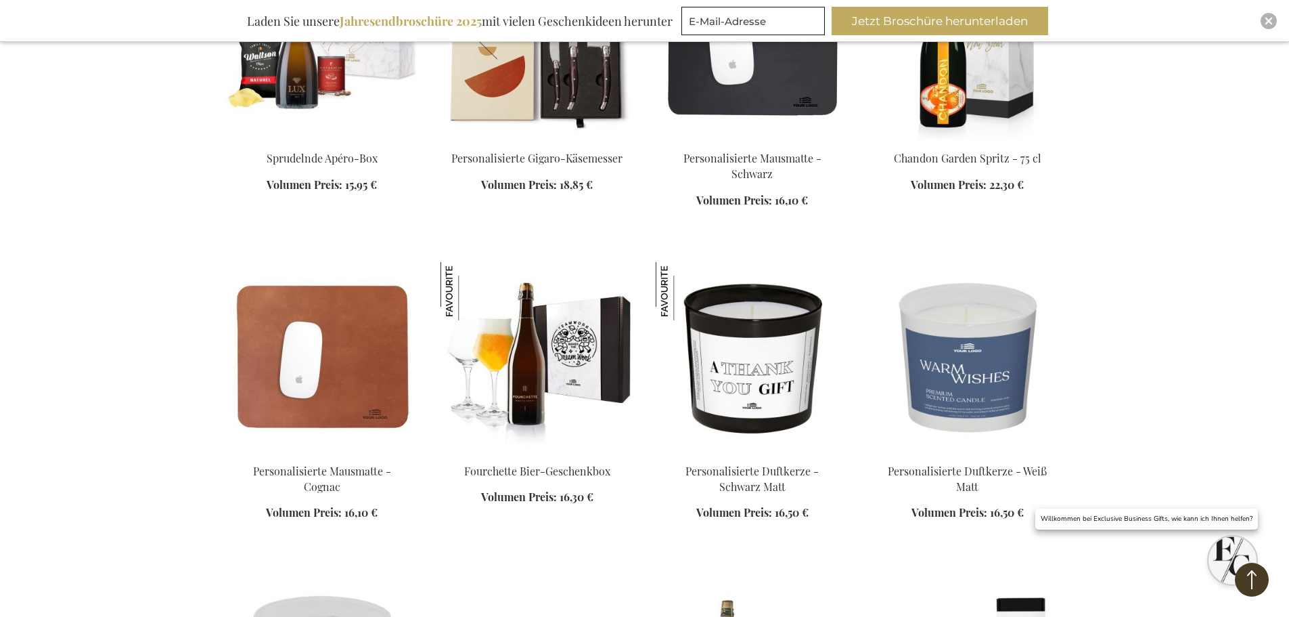 The image size is (1289, 617). What do you see at coordinates (322, 140) in the screenshot?
I see `a: Sparkling Apero Box` at bounding box center [322, 140].